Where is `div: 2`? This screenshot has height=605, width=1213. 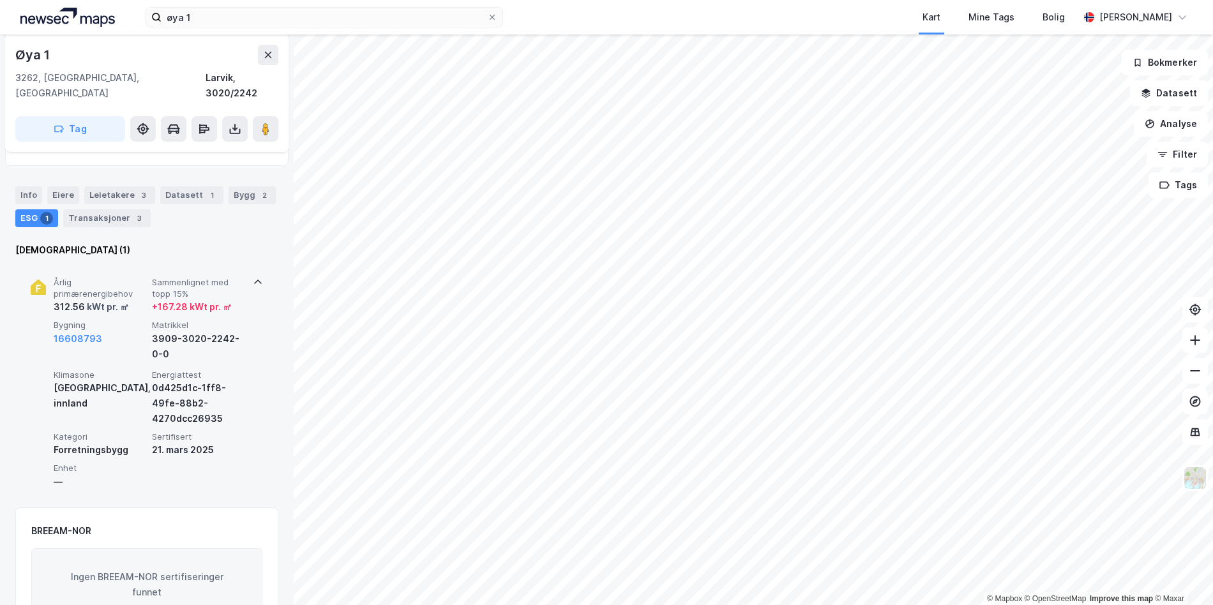
div: 2 is located at coordinates (264, 195).